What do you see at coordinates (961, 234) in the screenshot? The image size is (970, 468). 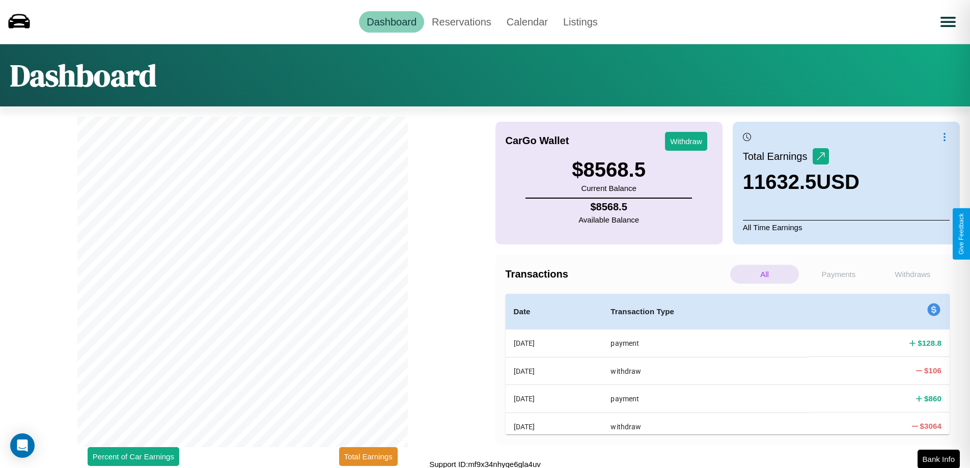 I see `div: Give Feedback` at bounding box center [961, 234].